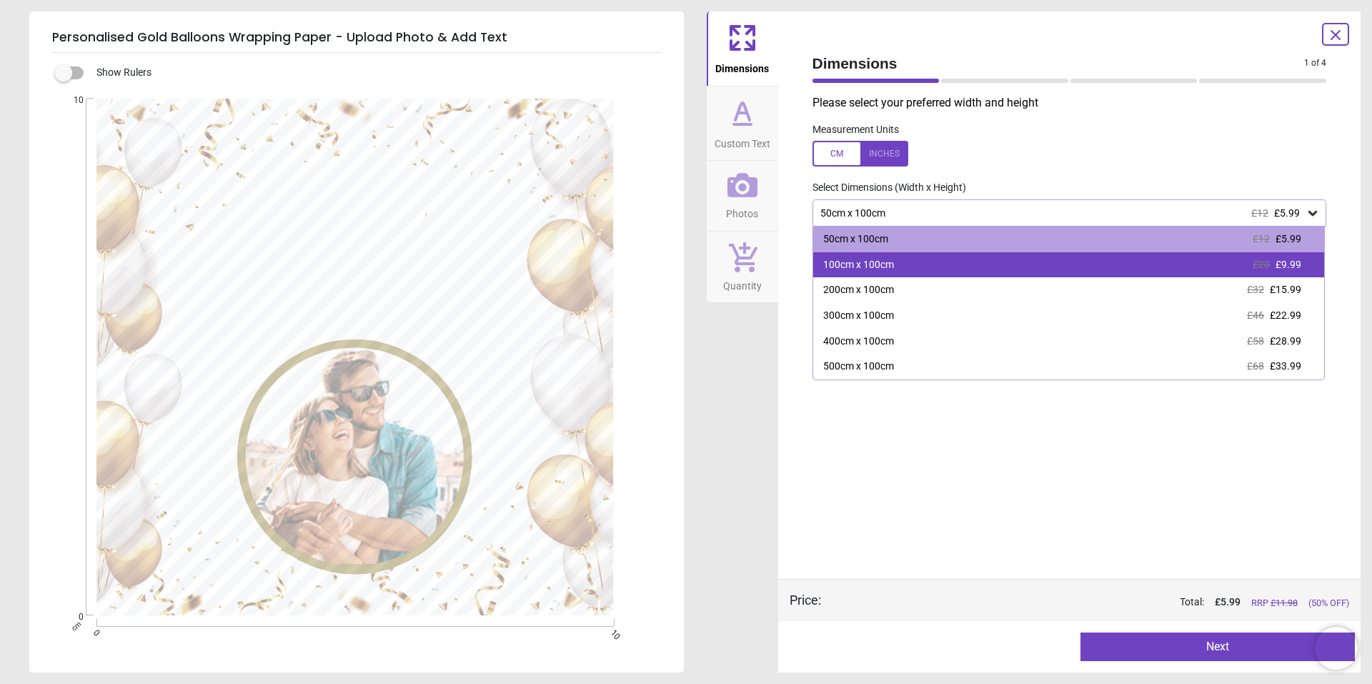 Image resolution: width=1372 pixels, height=684 pixels. Describe the element at coordinates (743, 141) in the screenshot. I see `span: Custom Text` at that location.